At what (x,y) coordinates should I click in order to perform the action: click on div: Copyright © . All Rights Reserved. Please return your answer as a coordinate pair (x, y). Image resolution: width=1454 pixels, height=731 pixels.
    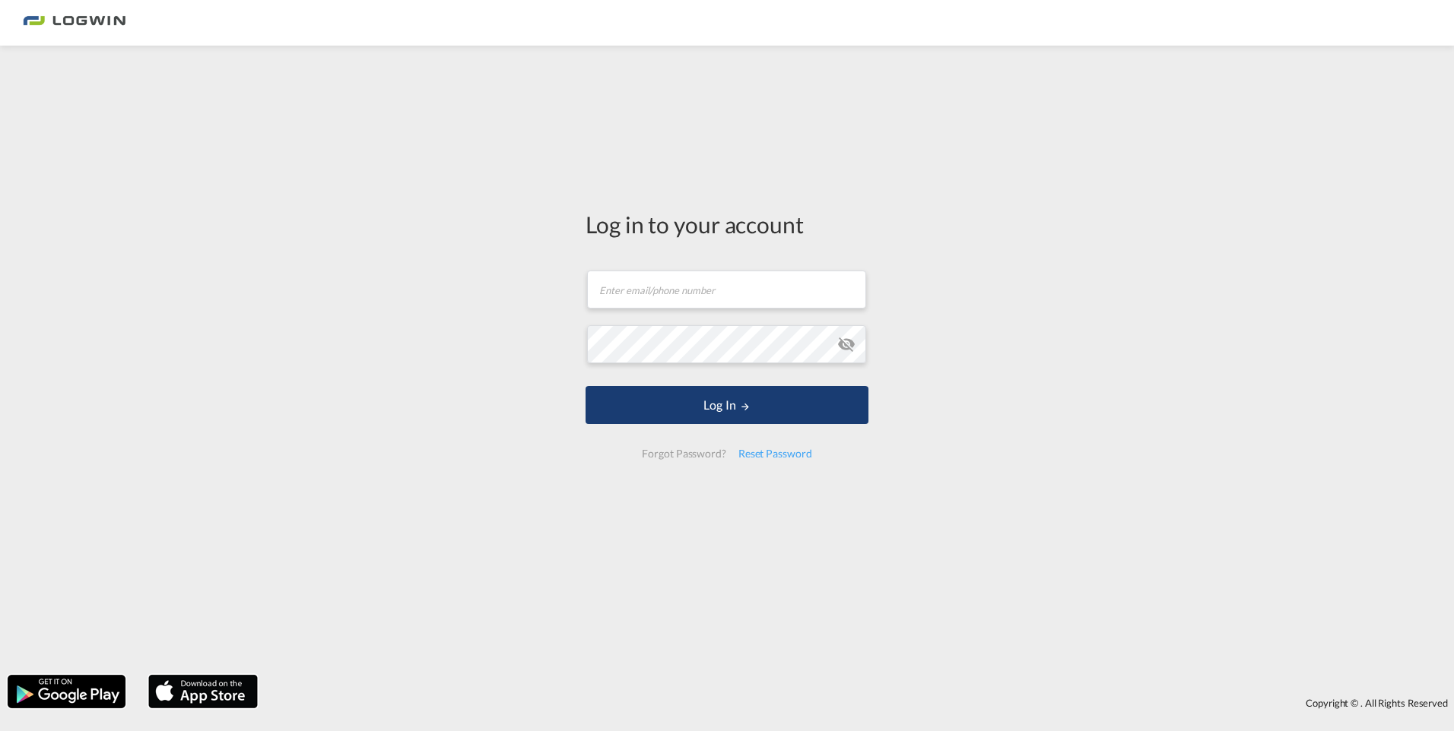
    Looking at the image, I should click on (859, 703).